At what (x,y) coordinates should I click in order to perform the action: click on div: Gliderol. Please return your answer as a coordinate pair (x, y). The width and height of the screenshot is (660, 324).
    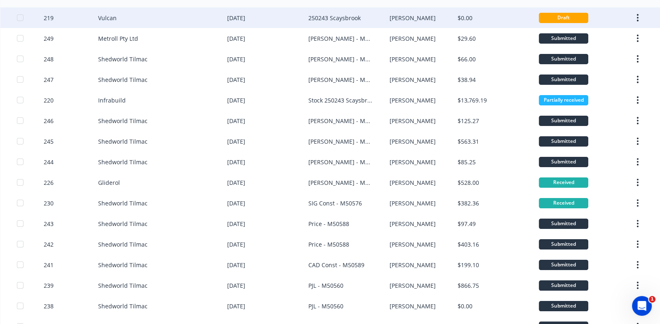
    Looking at the image, I should click on (109, 183).